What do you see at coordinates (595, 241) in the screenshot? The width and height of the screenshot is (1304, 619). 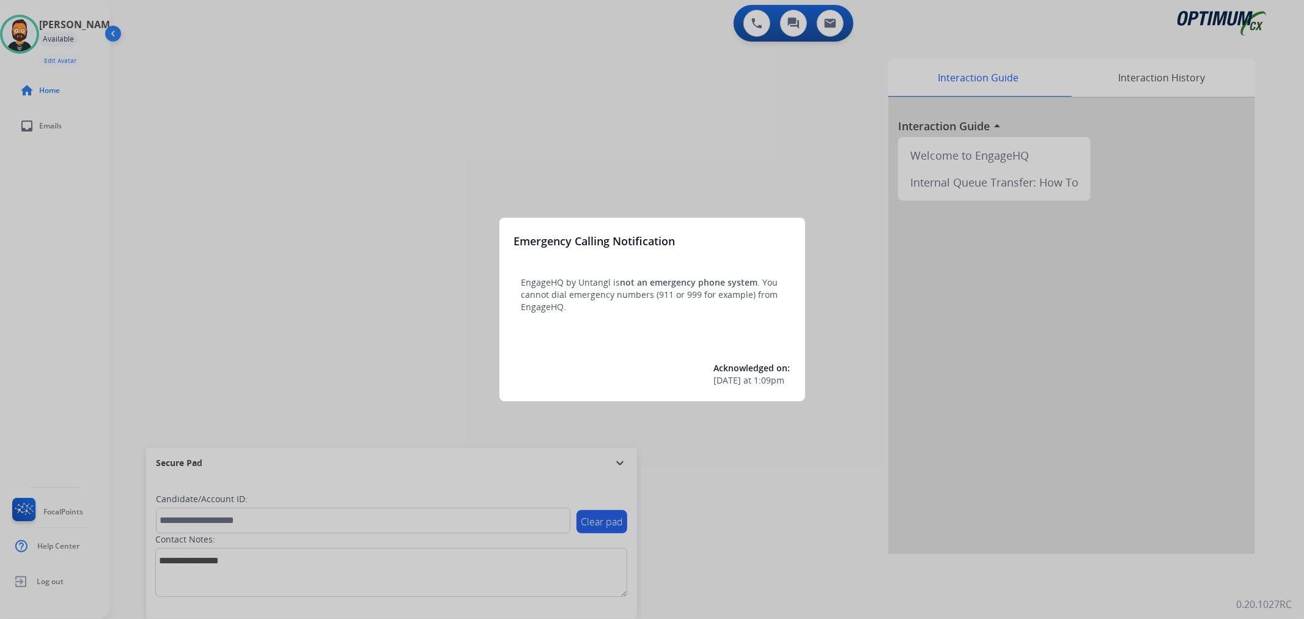 I see `h3: Emergency Calling Notification` at bounding box center [595, 241].